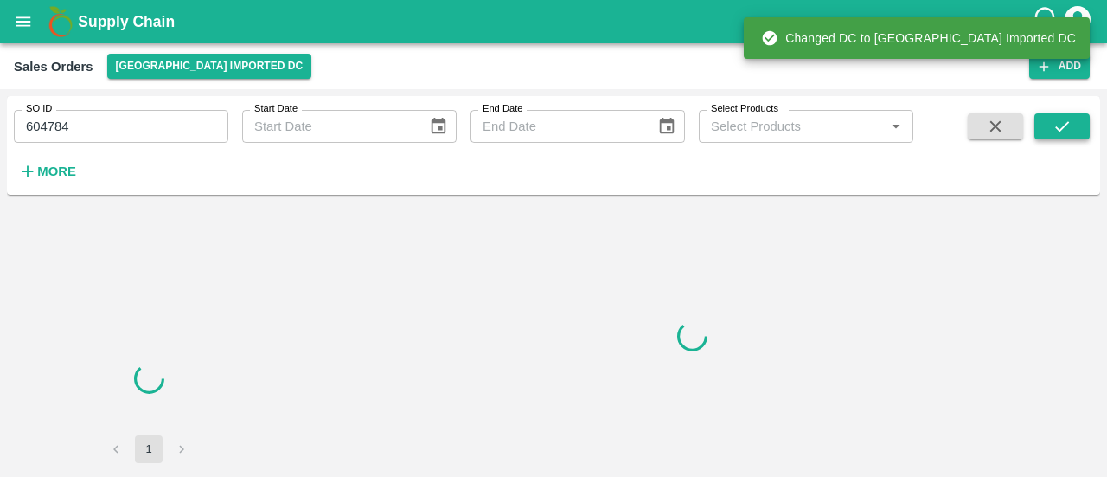 This screenshot has width=1107, height=477. I want to click on img: logo, so click(61, 22).